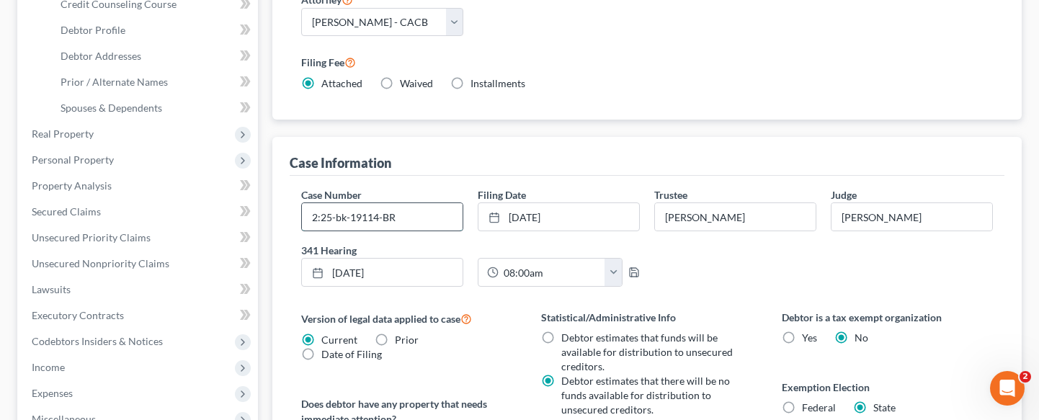 This screenshot has height=420, width=1039. I want to click on span: Debtor Profile, so click(93, 30).